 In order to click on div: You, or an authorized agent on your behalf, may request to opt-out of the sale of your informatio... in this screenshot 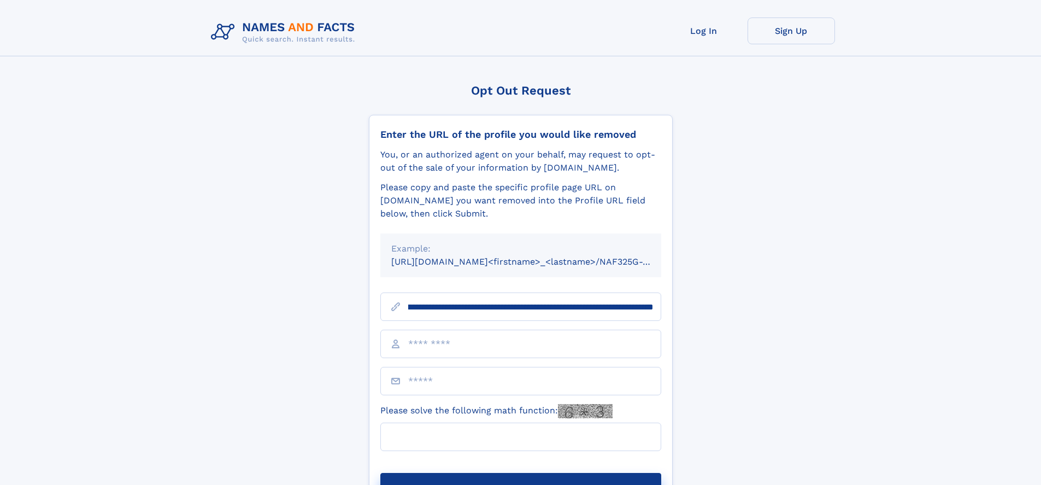, I will do `click(521, 161)`.